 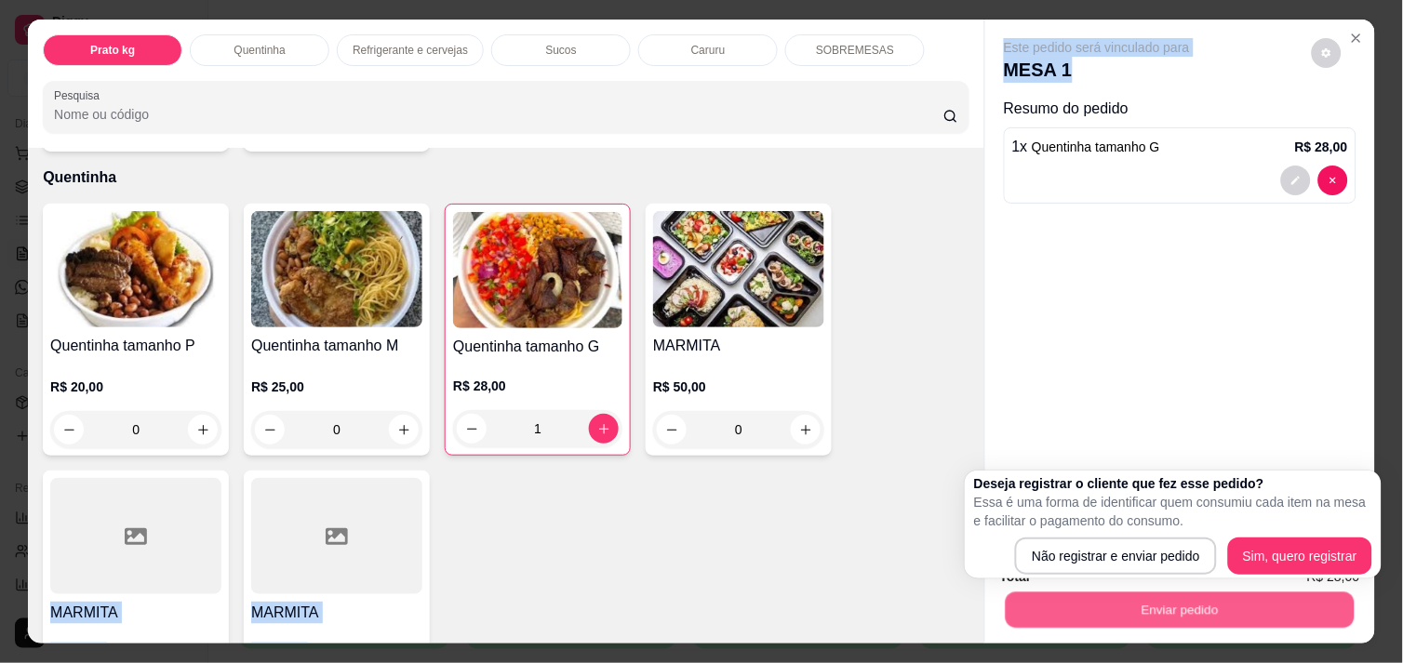 What do you see at coordinates (855, 50) in the screenshot?
I see `p: SOBREMESAS` at bounding box center [855, 50].